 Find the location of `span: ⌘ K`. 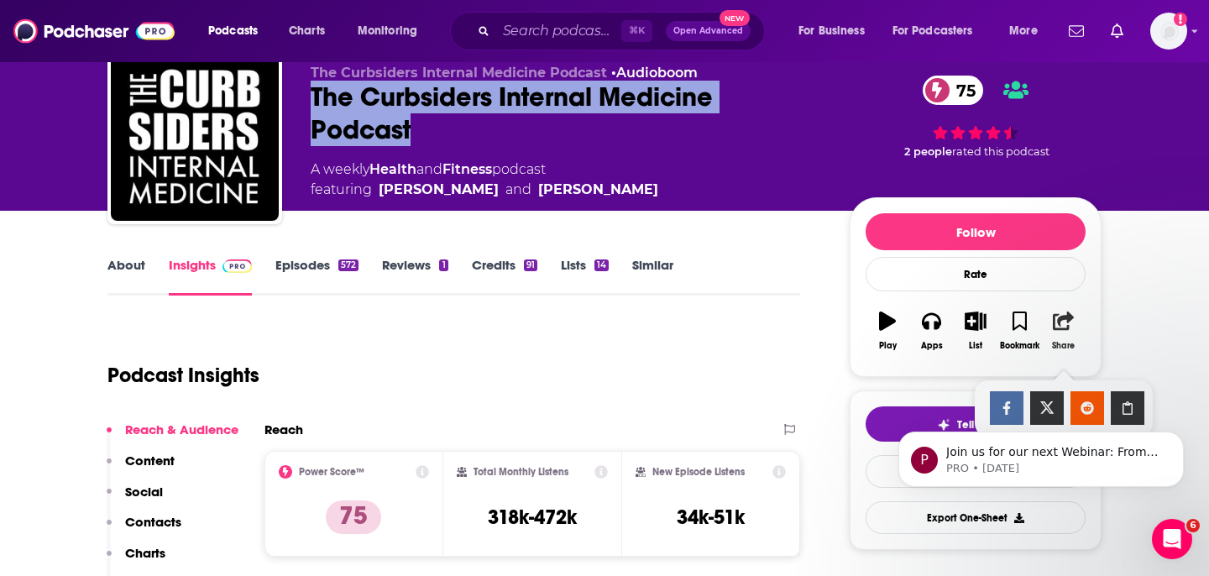

span: ⌘ K is located at coordinates (636, 31).